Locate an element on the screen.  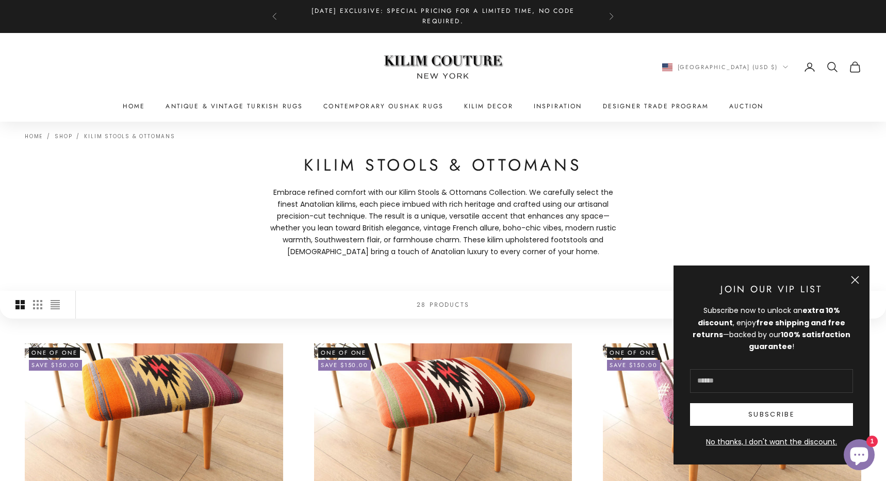
a: Auction is located at coordinates (746, 106).